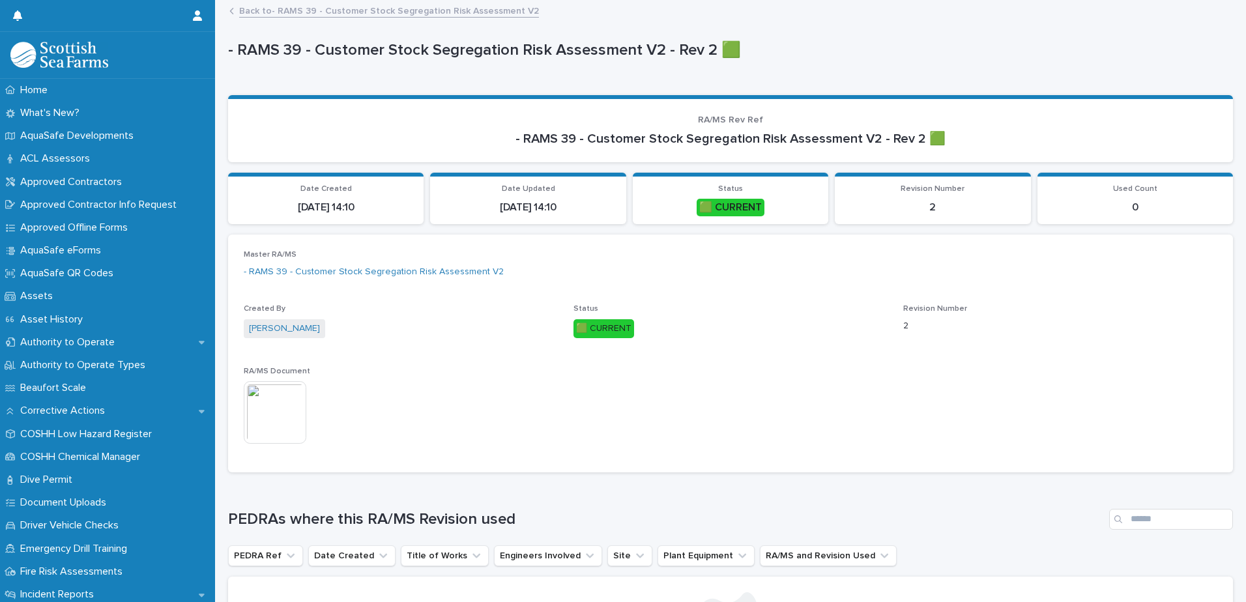 The image size is (1246, 602). Describe the element at coordinates (63, 250) in the screenshot. I see `p: AquaSafe eForms` at that location.